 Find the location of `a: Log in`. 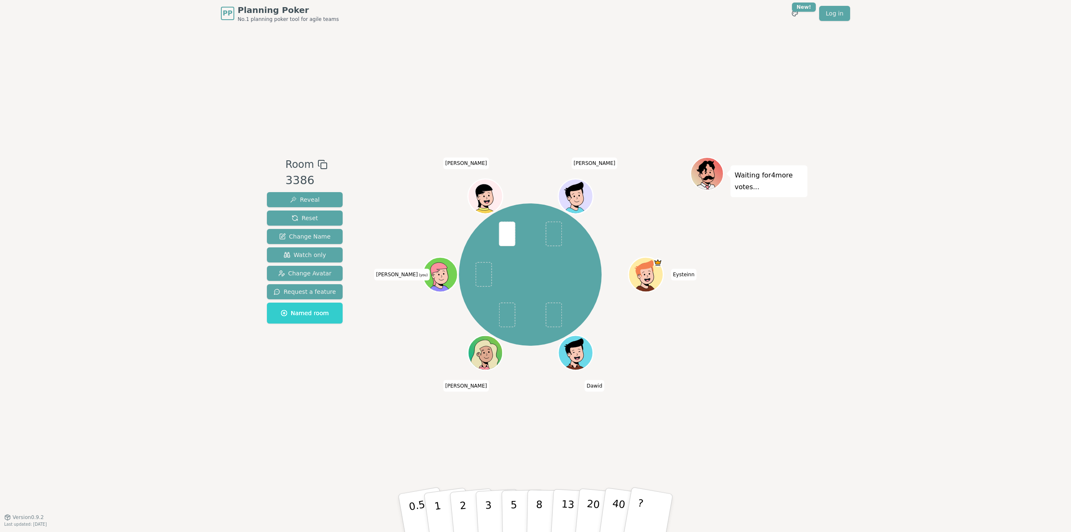

a: Log in is located at coordinates (834, 13).